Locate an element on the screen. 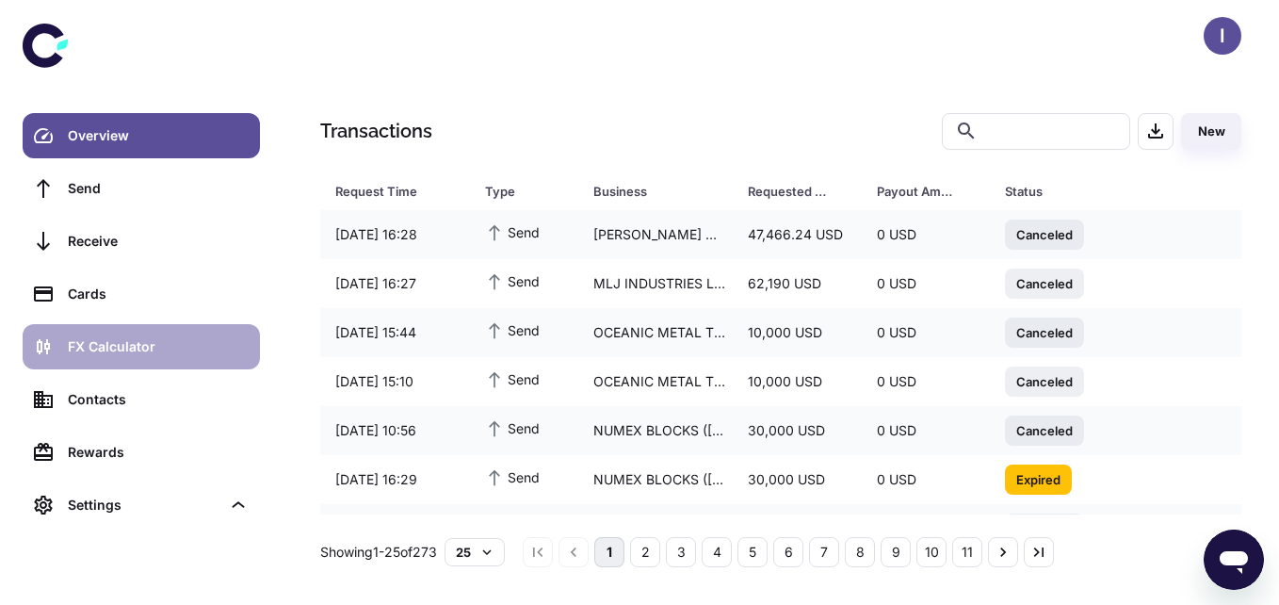  a: Cards is located at coordinates (141, 294).